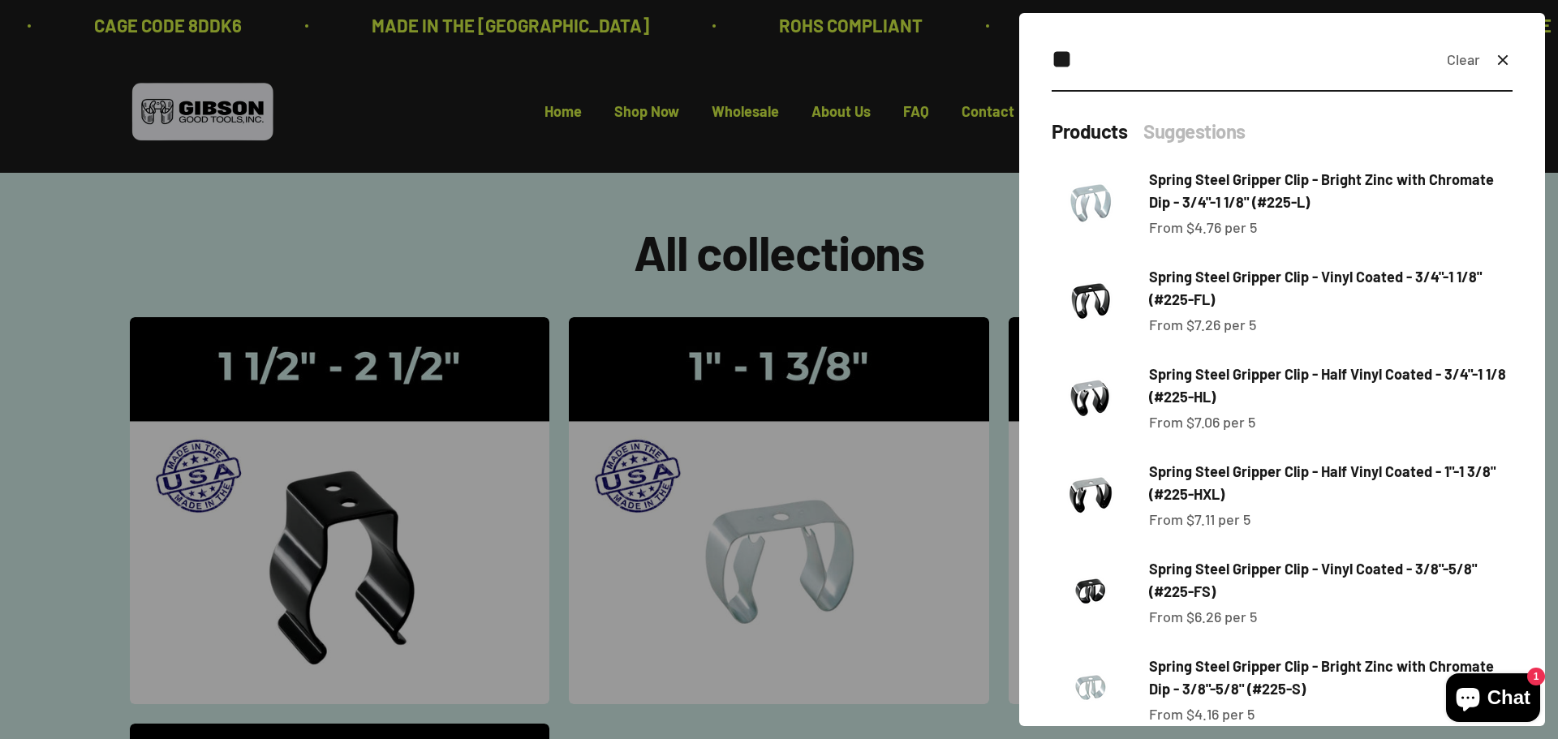 This screenshot has width=1558, height=739. What do you see at coordinates (1493, 699) in the screenshot?
I see `inbox-online-store-chat: Shopify online store chat` at bounding box center [1493, 699].